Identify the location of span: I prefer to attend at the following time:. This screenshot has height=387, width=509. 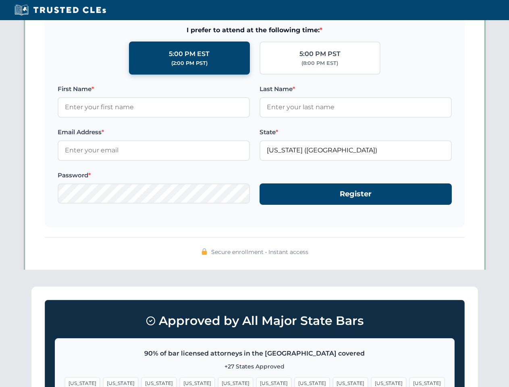
(255, 30).